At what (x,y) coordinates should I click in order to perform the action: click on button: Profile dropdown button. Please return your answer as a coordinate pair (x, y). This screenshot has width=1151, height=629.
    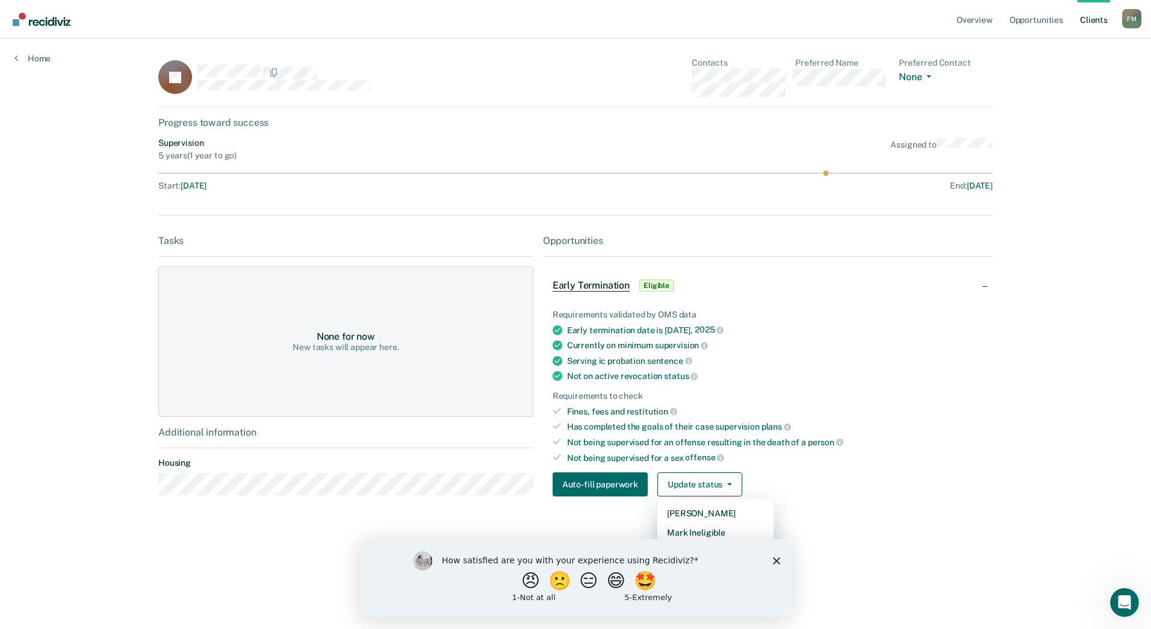
    Looking at the image, I should click on (1132, 19).